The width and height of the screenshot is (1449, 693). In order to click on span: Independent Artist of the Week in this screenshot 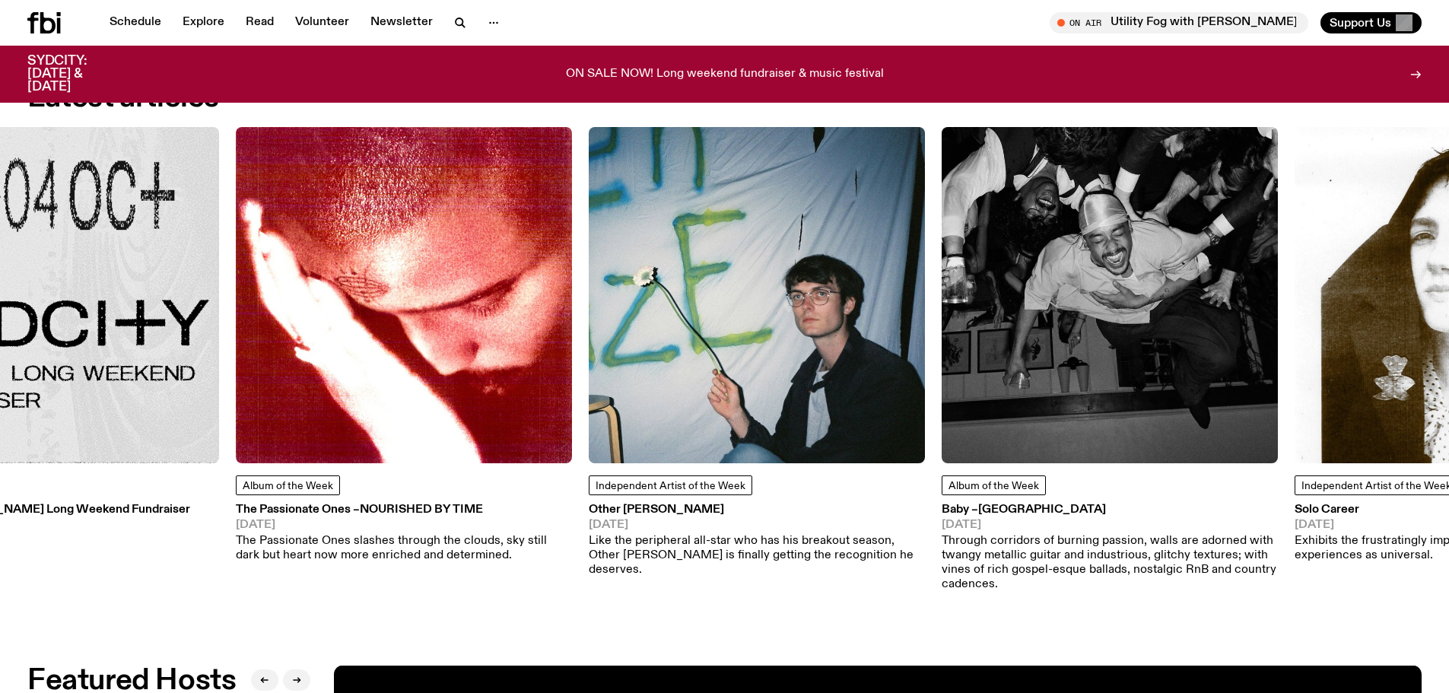, I will do `click(670, 486)`.